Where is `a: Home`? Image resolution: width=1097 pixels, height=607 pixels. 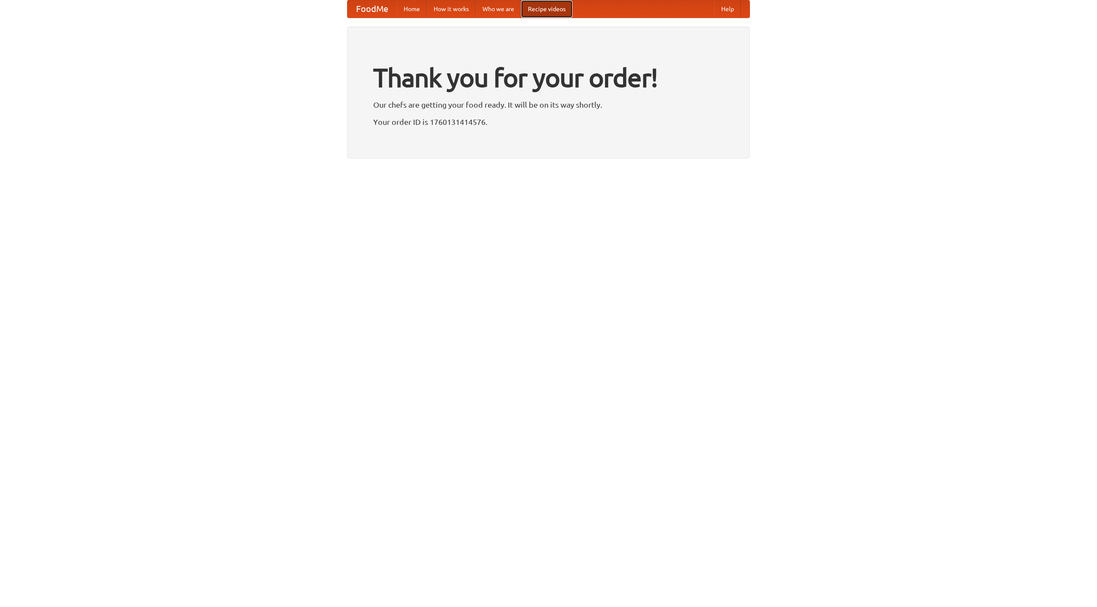 a: Home is located at coordinates (412, 9).